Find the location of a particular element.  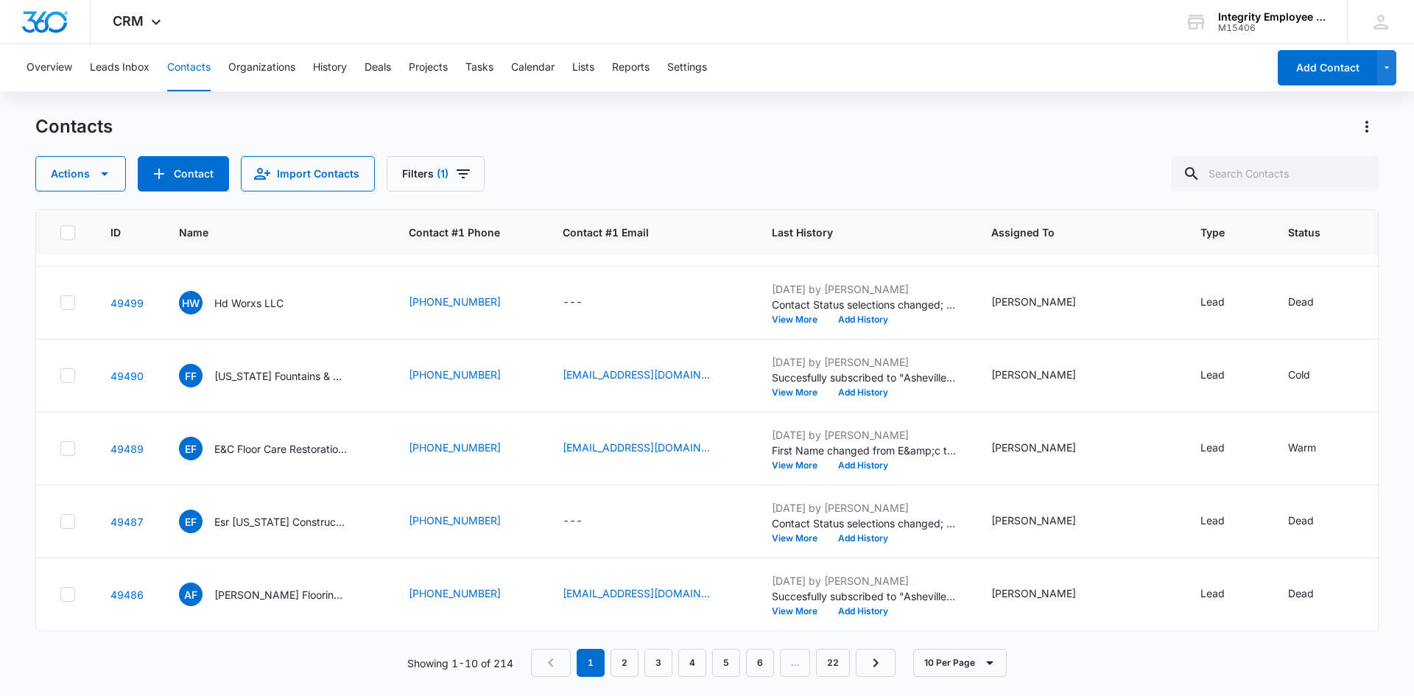

a: Navigate to contact details page for Abraham Flooring Services LLC is located at coordinates (127, 594).